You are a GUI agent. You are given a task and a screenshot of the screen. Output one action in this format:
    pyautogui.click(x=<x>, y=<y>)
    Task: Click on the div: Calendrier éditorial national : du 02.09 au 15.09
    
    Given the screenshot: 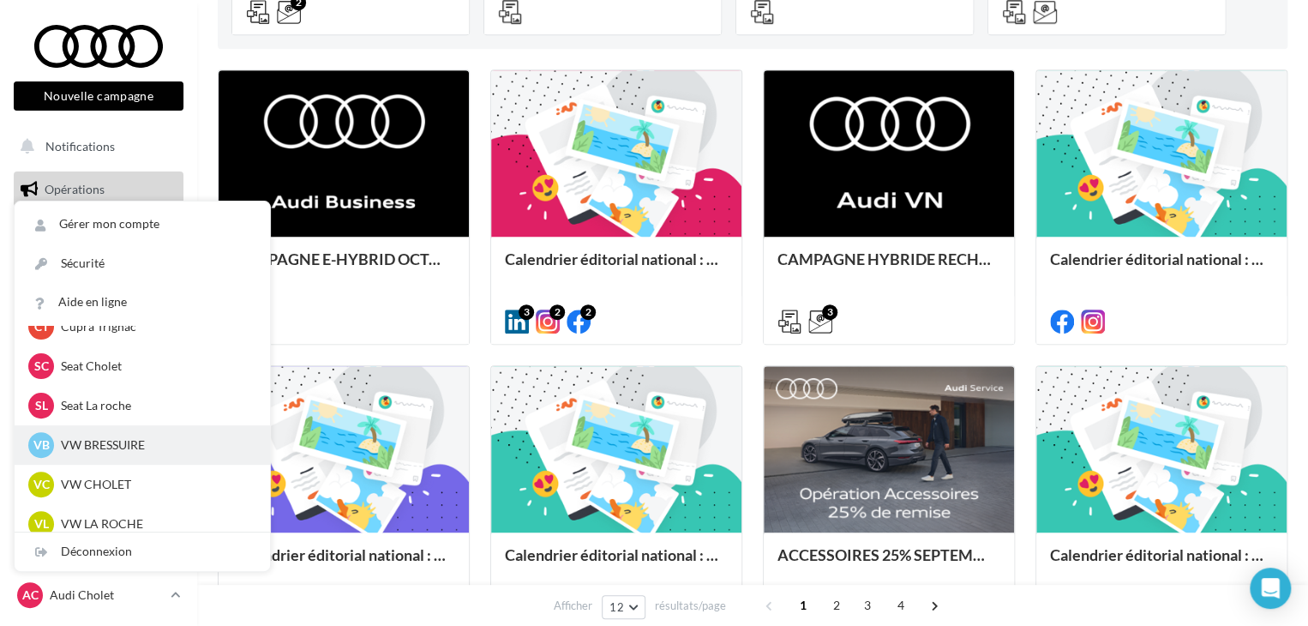 What is the action you would take?
    pyautogui.click(x=616, y=563)
    